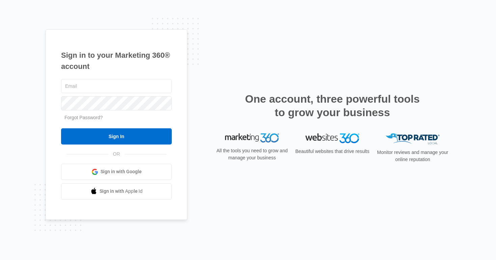  What do you see at coordinates (84, 117) in the screenshot?
I see `a: Forgot Password?` at bounding box center [84, 117].